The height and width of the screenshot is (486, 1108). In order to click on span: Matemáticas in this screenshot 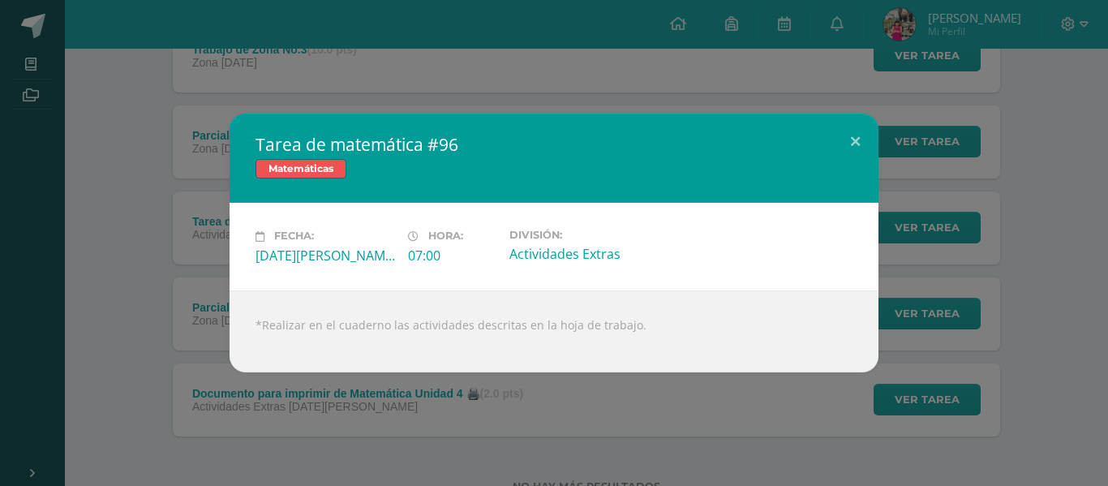, I will do `click(301, 169)`.